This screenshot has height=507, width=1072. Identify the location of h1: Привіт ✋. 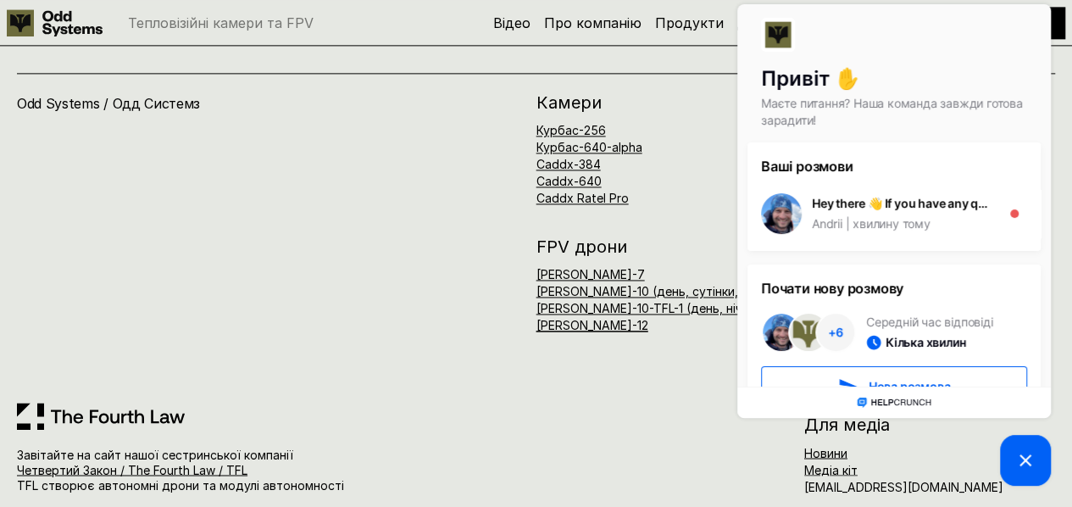
(161, 78).